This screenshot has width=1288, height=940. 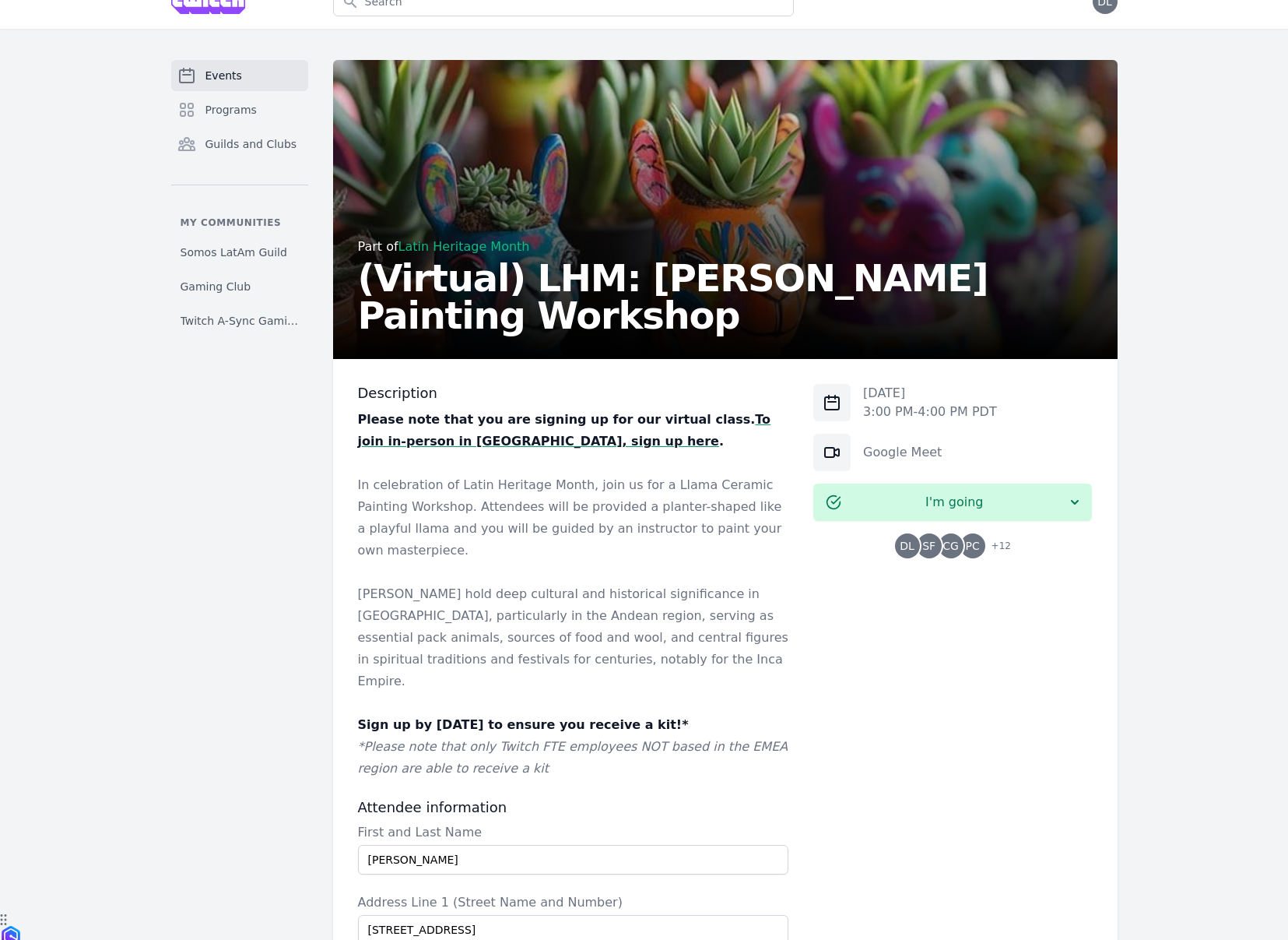 What do you see at coordinates (240, 287) in the screenshot?
I see `a: Gaming Club` at bounding box center [240, 287].